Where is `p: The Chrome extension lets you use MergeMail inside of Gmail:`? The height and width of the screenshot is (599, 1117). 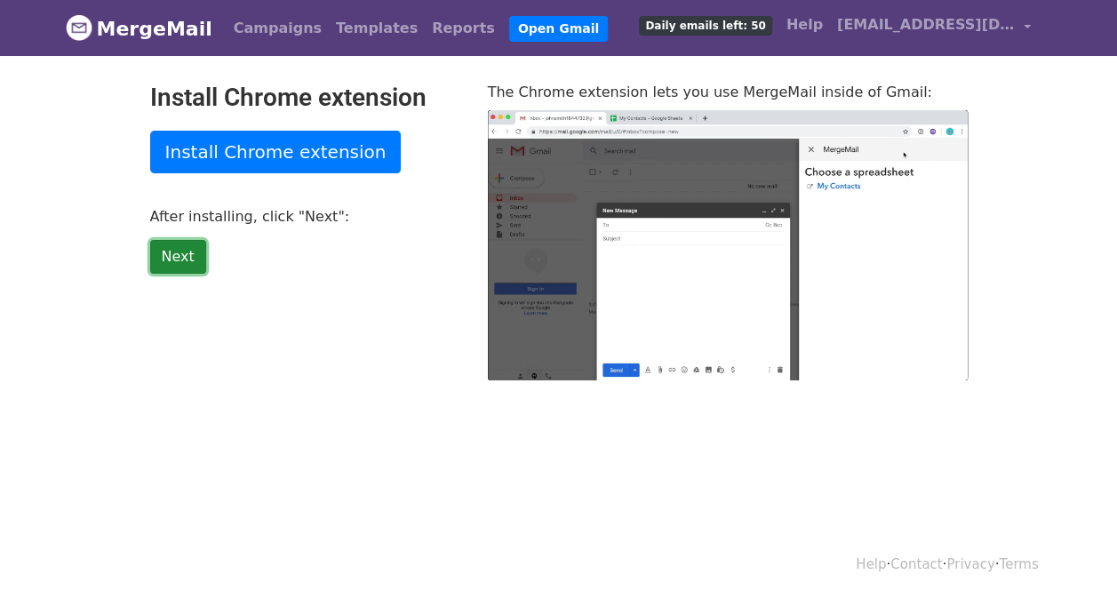
p: The Chrome extension lets you use MergeMail inside of Gmail: is located at coordinates (728, 92).